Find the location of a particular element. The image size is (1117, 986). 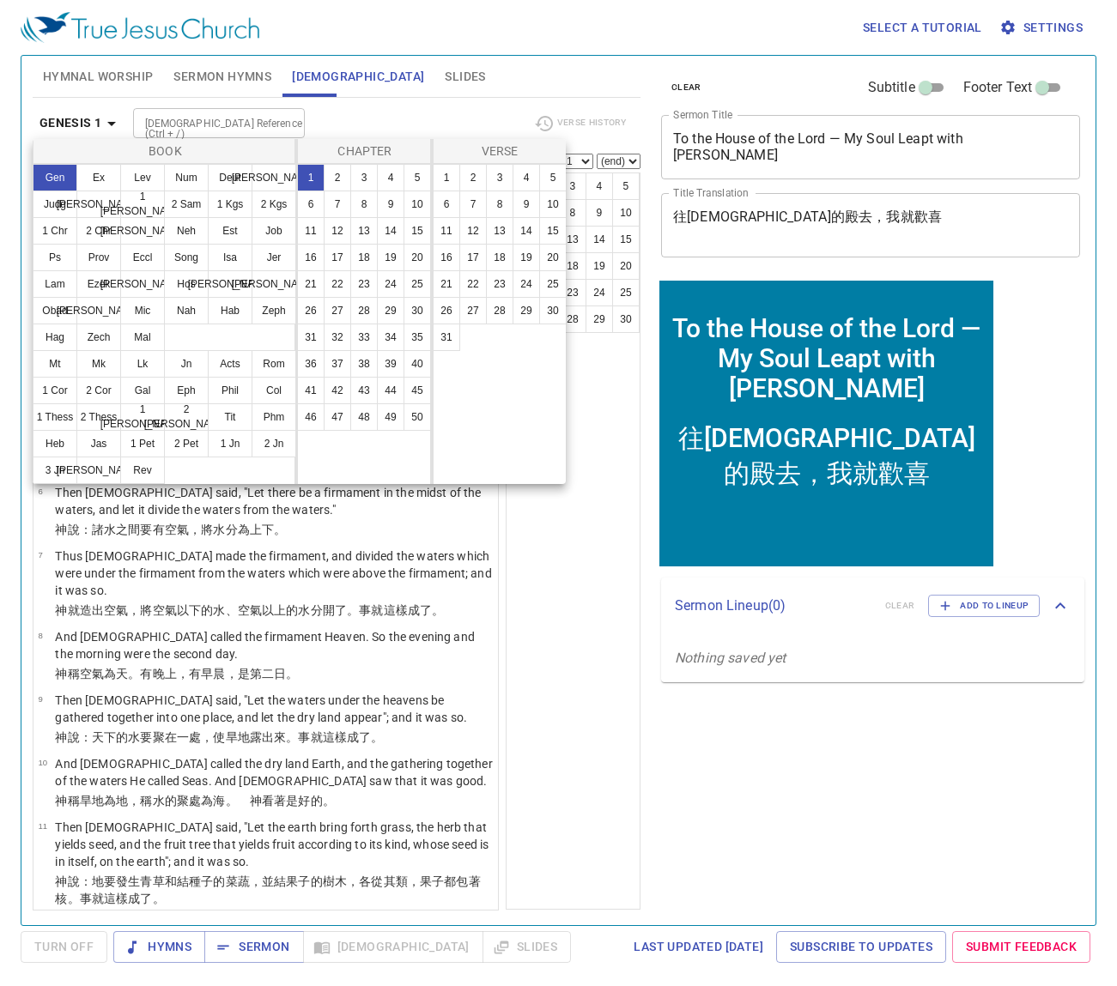

button: 2 Thess is located at coordinates (99, 417).